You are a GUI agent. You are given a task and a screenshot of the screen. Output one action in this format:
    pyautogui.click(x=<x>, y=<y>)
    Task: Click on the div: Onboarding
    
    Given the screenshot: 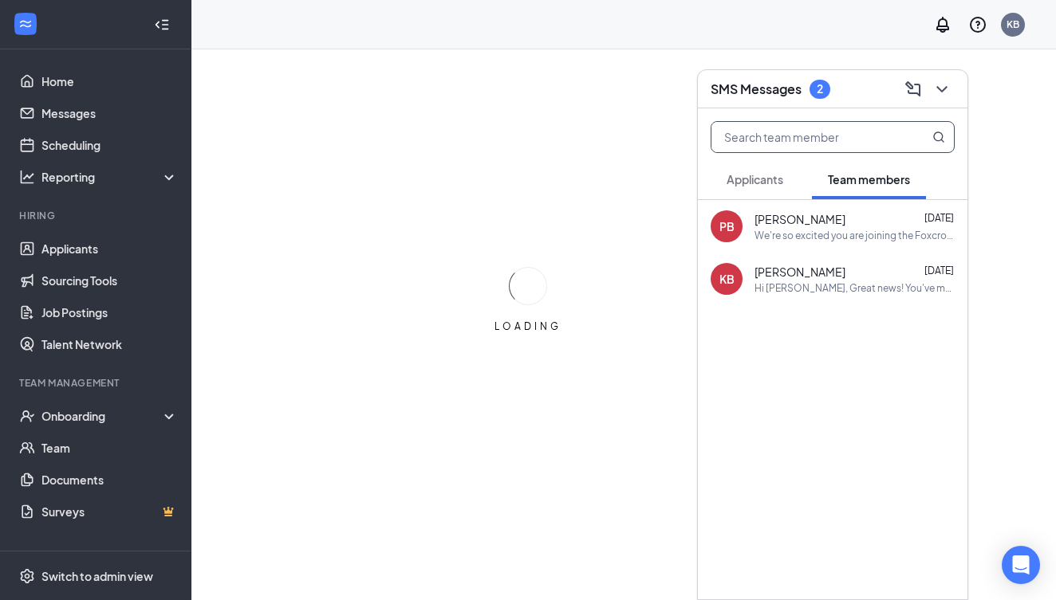 What is the action you would take?
    pyautogui.click(x=103, y=416)
    